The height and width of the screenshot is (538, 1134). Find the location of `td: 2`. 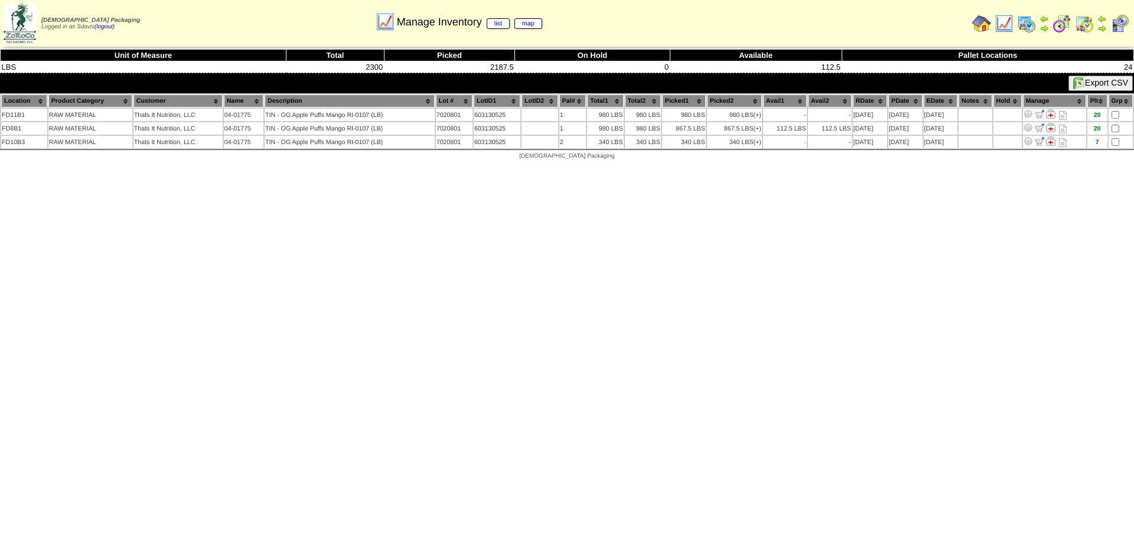

td: 2 is located at coordinates (573, 142).